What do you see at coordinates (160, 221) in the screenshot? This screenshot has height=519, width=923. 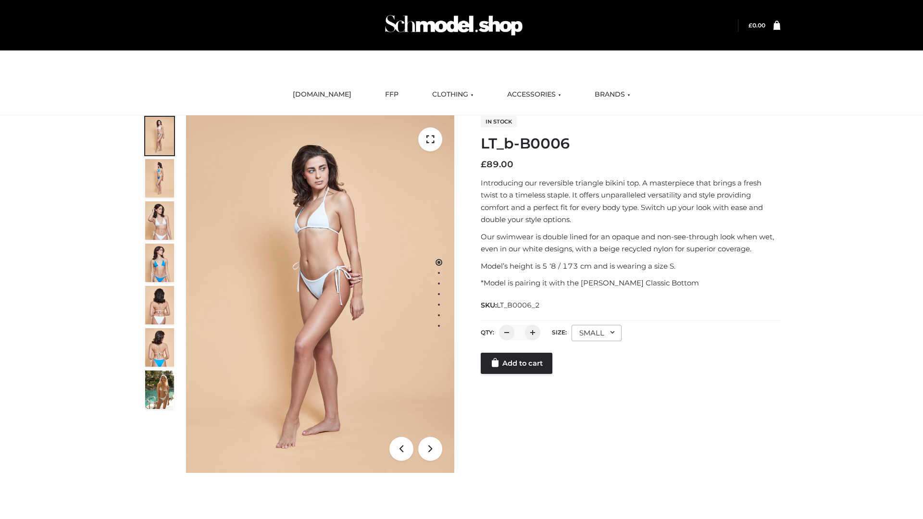 I see `img: ArielClassicBikiniTop_CloudNine_AzureSky_OW114ECO_3-scaled.jpg` at bounding box center [160, 221].